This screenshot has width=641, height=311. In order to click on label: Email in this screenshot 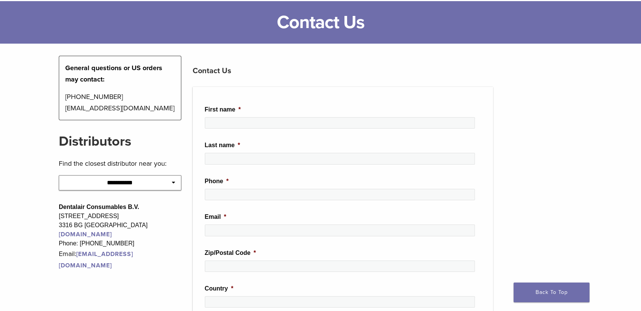, I will do `click(215, 217)`.